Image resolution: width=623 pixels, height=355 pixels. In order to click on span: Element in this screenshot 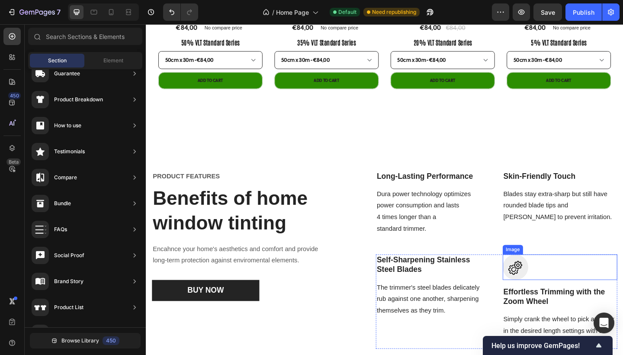, I will do `click(113, 61)`.